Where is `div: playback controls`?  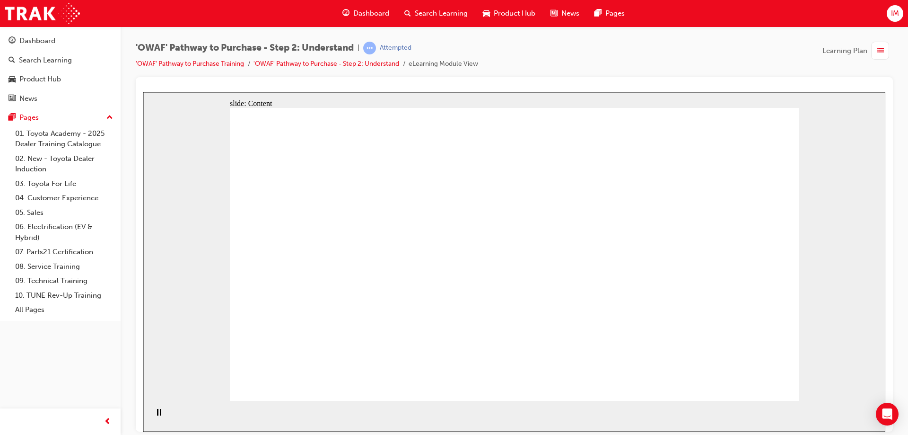
div: playback controls is located at coordinates (13, 323).